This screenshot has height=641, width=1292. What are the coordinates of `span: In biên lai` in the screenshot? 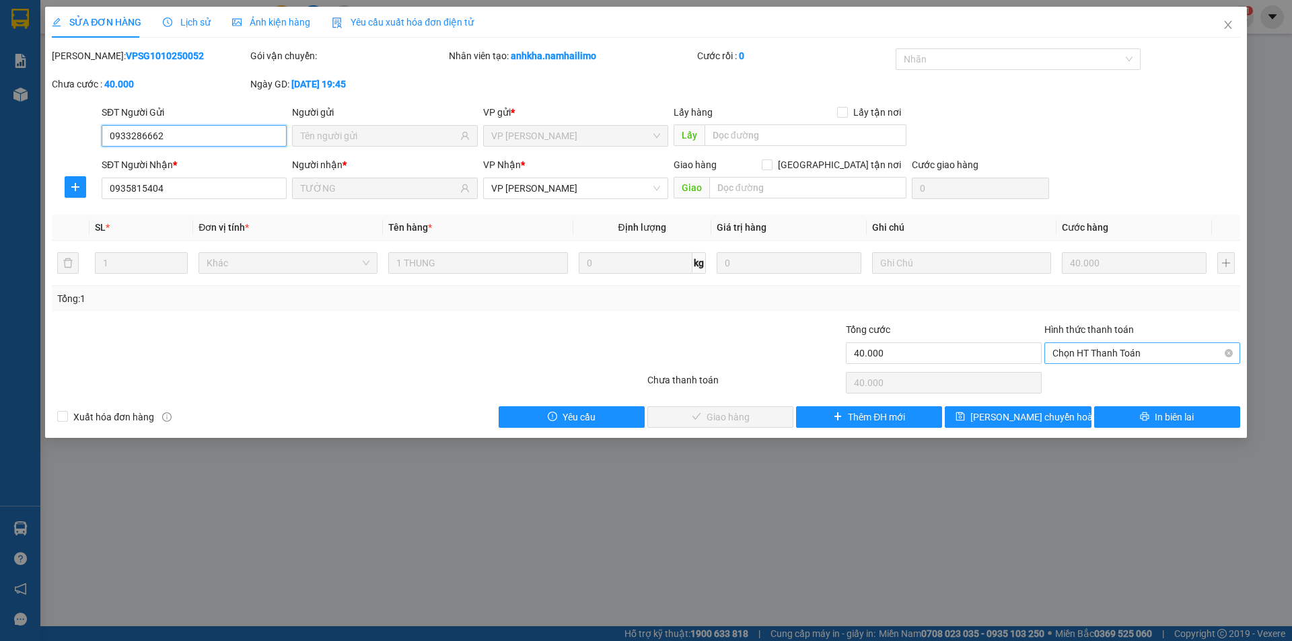 It's located at (1174, 417).